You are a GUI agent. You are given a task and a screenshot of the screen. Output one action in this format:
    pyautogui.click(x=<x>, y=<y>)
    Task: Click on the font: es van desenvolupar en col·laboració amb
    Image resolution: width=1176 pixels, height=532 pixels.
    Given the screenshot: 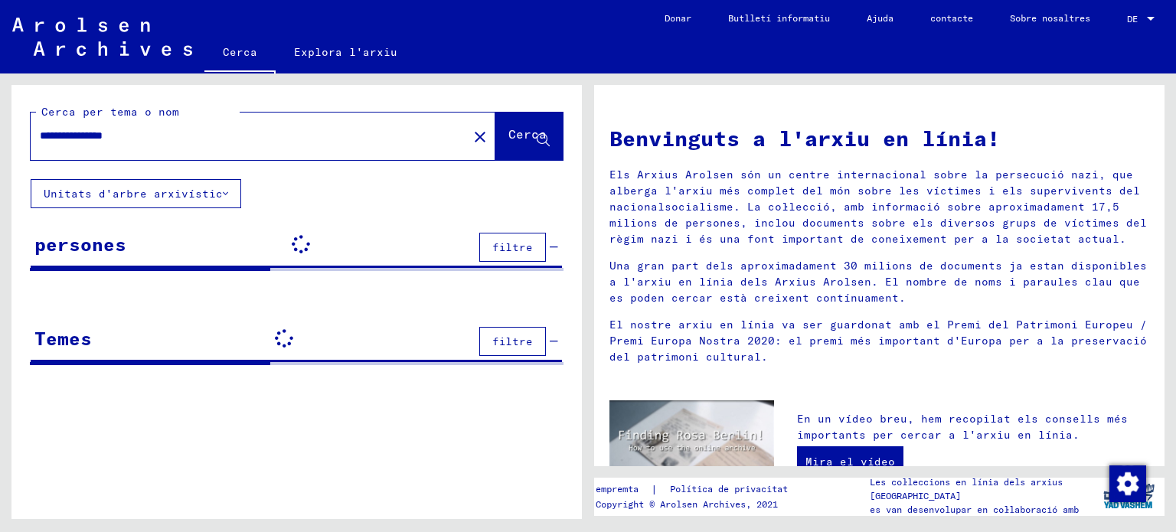 What is the action you would take?
    pyautogui.click(x=974, y=509)
    